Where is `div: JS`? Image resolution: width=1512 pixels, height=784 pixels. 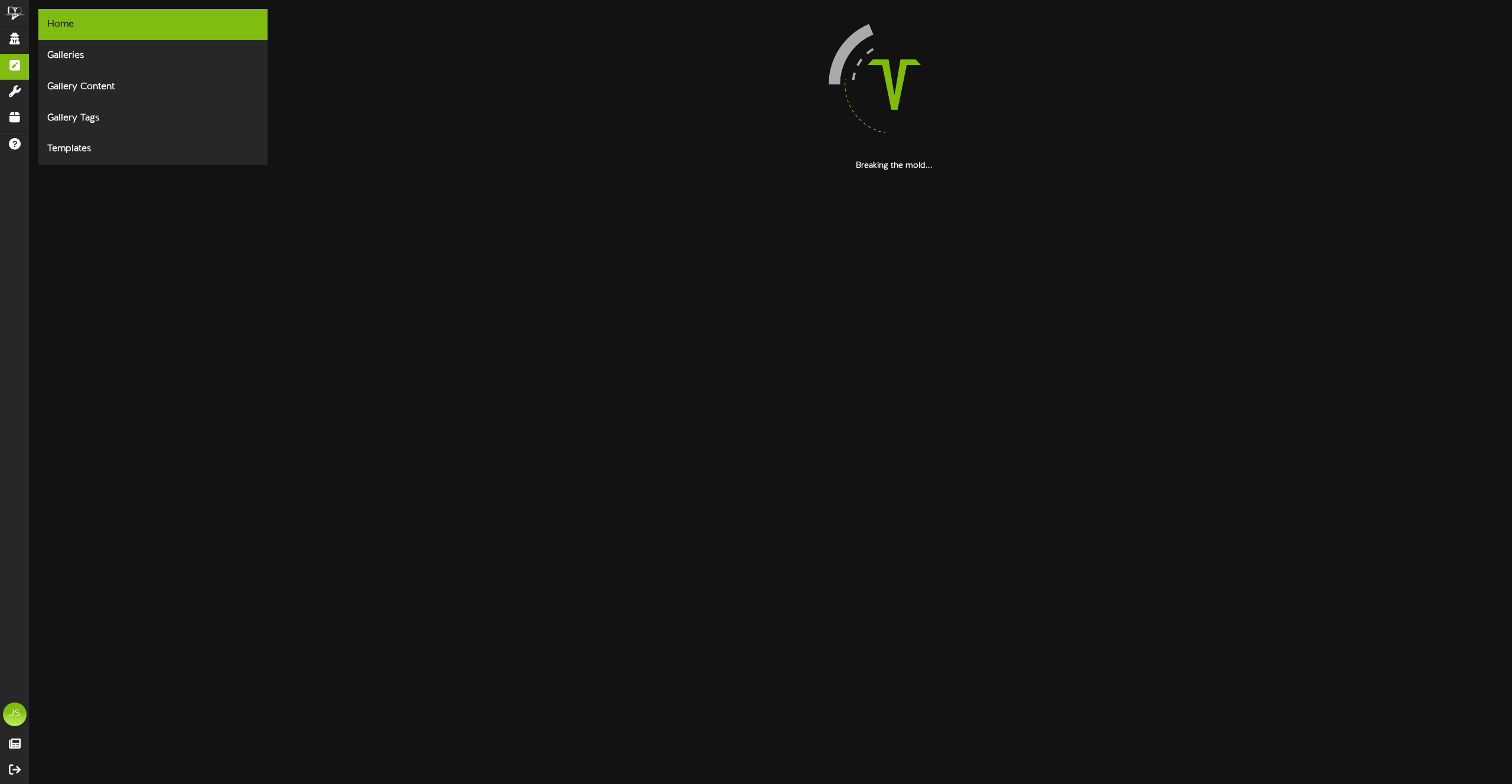 div: JS is located at coordinates (15, 715).